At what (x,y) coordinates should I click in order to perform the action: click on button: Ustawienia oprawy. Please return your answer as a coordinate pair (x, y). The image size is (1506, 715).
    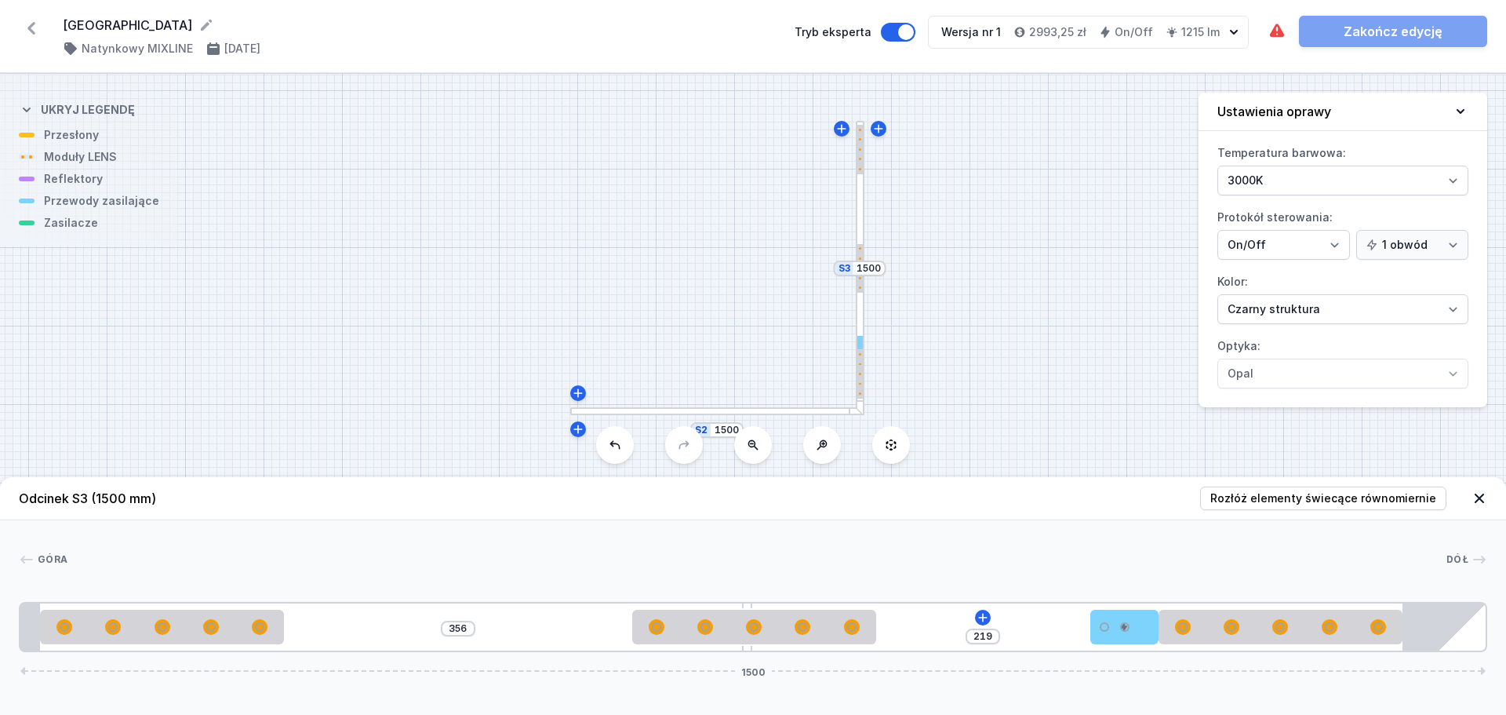
    Looking at the image, I should click on (1343, 111).